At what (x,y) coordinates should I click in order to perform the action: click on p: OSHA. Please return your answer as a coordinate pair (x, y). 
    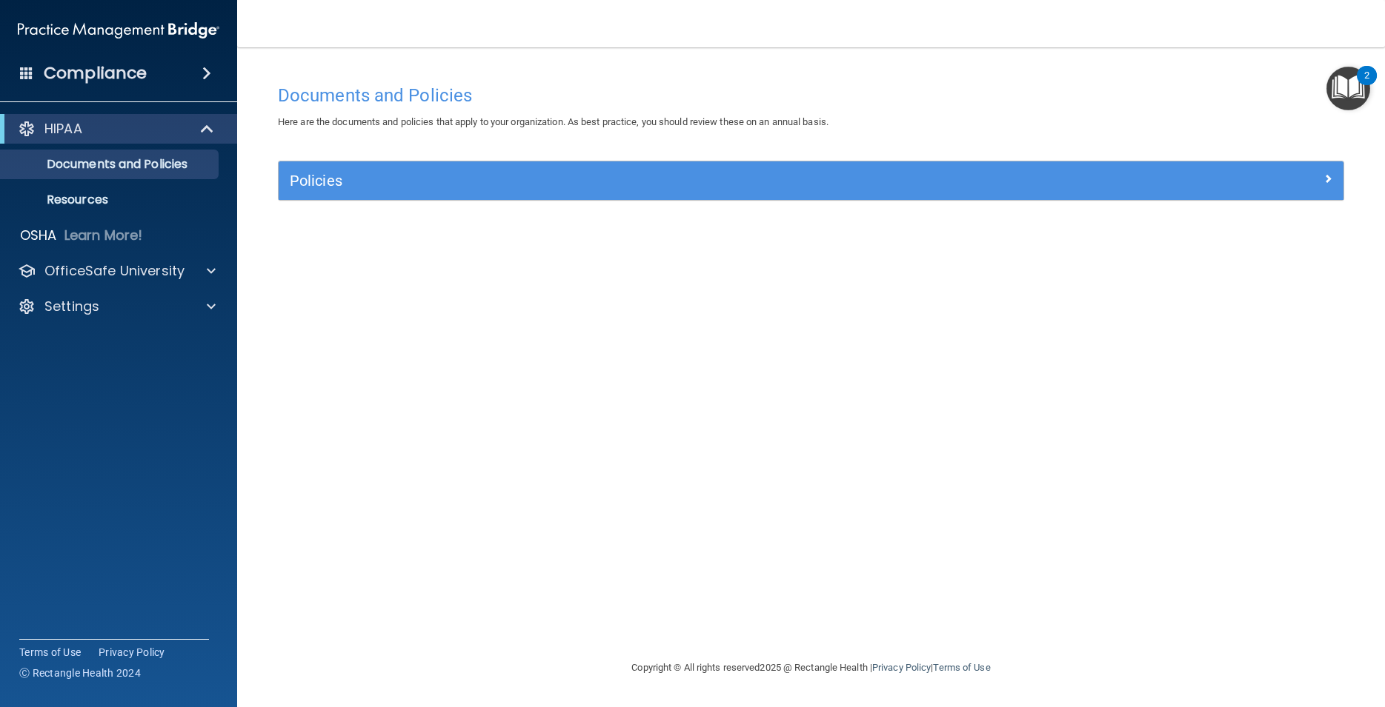
    Looking at the image, I should click on (39, 236).